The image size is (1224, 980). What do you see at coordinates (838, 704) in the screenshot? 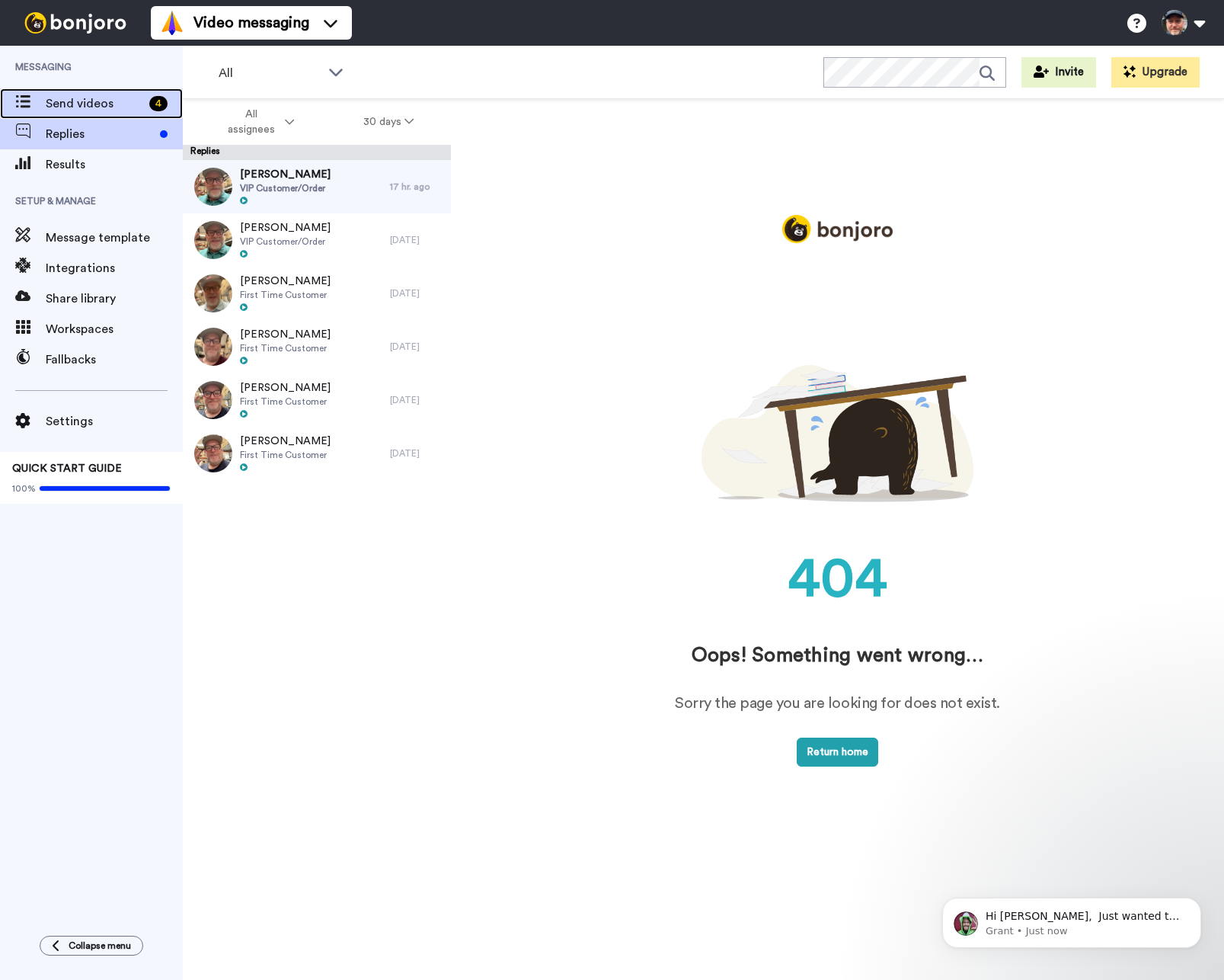
I see `div: Sorry the page you are looking for does not exist.` at bounding box center [838, 704].